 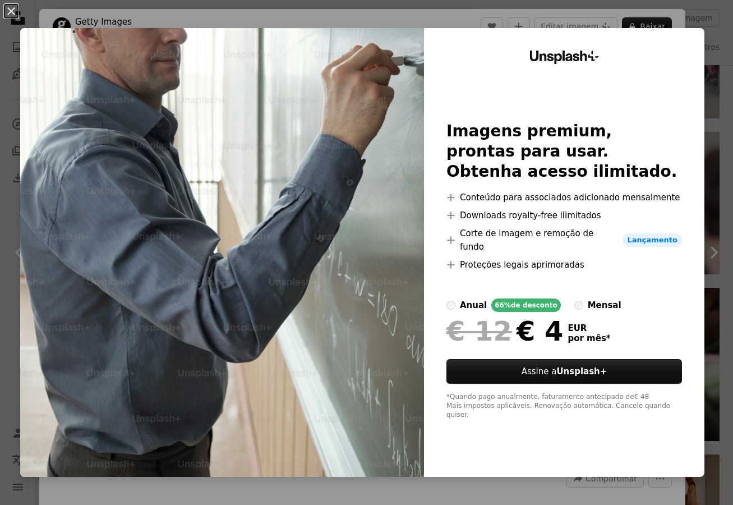 What do you see at coordinates (581, 371) in the screenshot?
I see `strong: Unsplash+` at bounding box center [581, 371].